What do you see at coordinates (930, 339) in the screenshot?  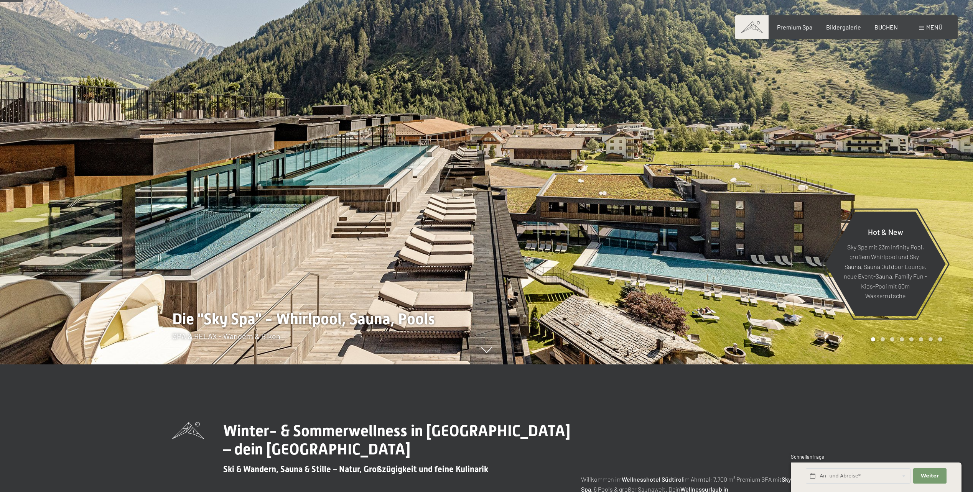 I see `div: Carousel Page 7` at bounding box center [930, 339].